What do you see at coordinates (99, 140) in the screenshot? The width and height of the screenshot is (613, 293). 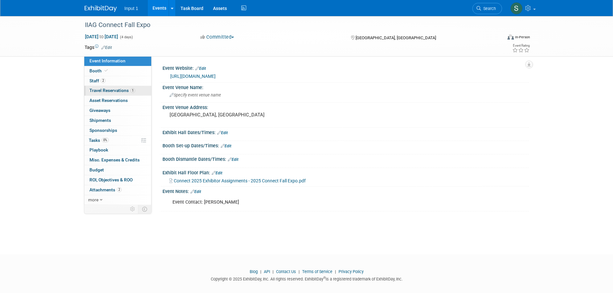 I see `span: Tasks` at bounding box center [99, 140].